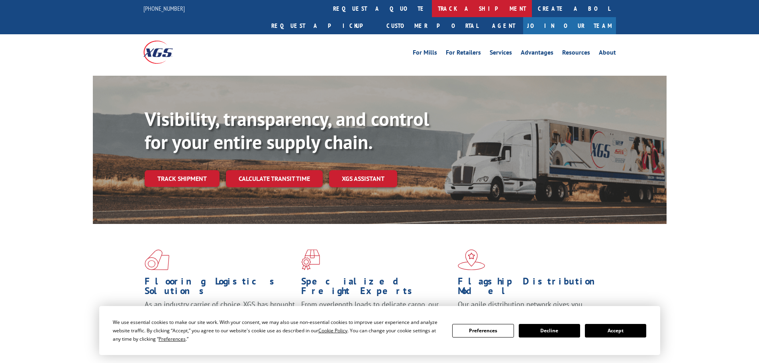 The height and width of the screenshot is (363, 759). What do you see at coordinates (549, 331) in the screenshot?
I see `button: Decline` at bounding box center [549, 331].